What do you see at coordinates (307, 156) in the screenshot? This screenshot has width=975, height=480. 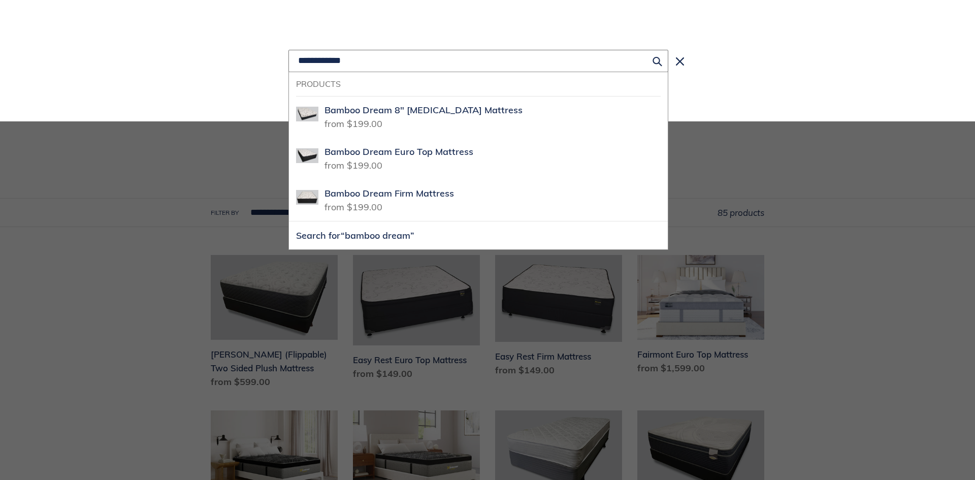 I see `img: Bamboo Dream Euro Top Mattress` at bounding box center [307, 156].